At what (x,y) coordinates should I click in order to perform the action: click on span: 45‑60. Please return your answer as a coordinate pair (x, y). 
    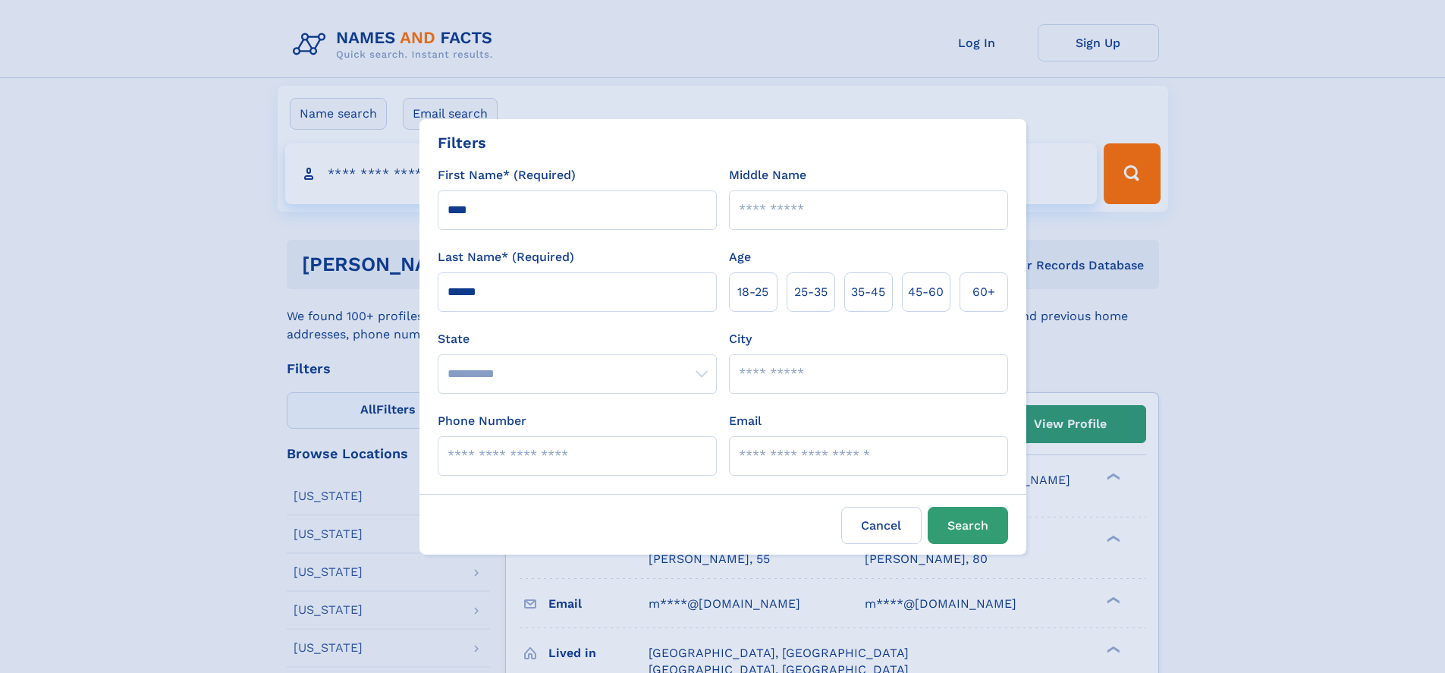
    Looking at the image, I should click on (925, 292).